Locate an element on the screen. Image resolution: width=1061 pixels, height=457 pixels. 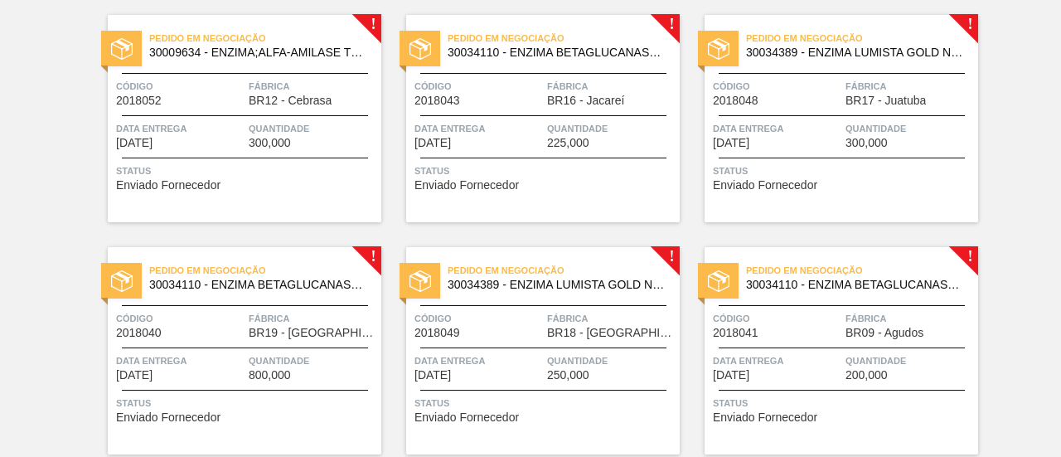
span: 2018043 is located at coordinates (437, 100).